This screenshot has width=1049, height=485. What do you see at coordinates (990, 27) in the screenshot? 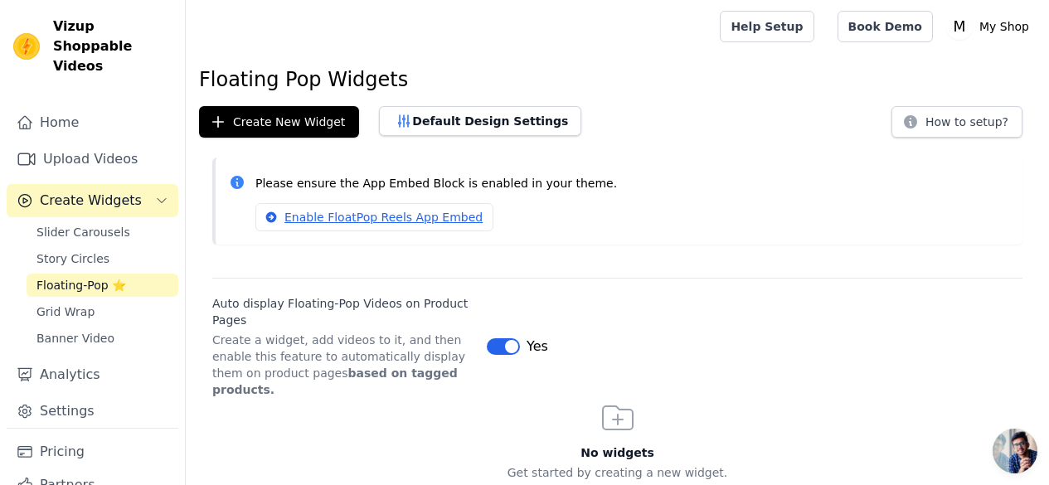
I see `button: M My Shop` at bounding box center [990, 27].